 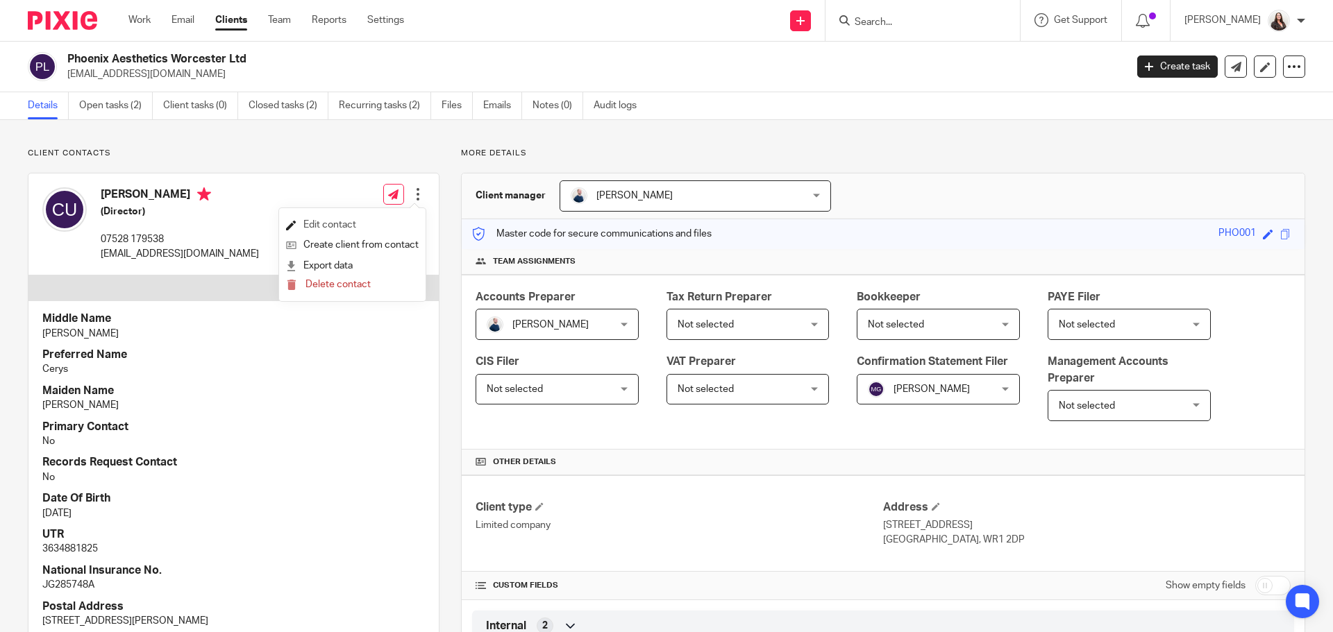 What do you see at coordinates (385, 106) in the screenshot?
I see `a: Recurring tasks (2)` at bounding box center [385, 106].